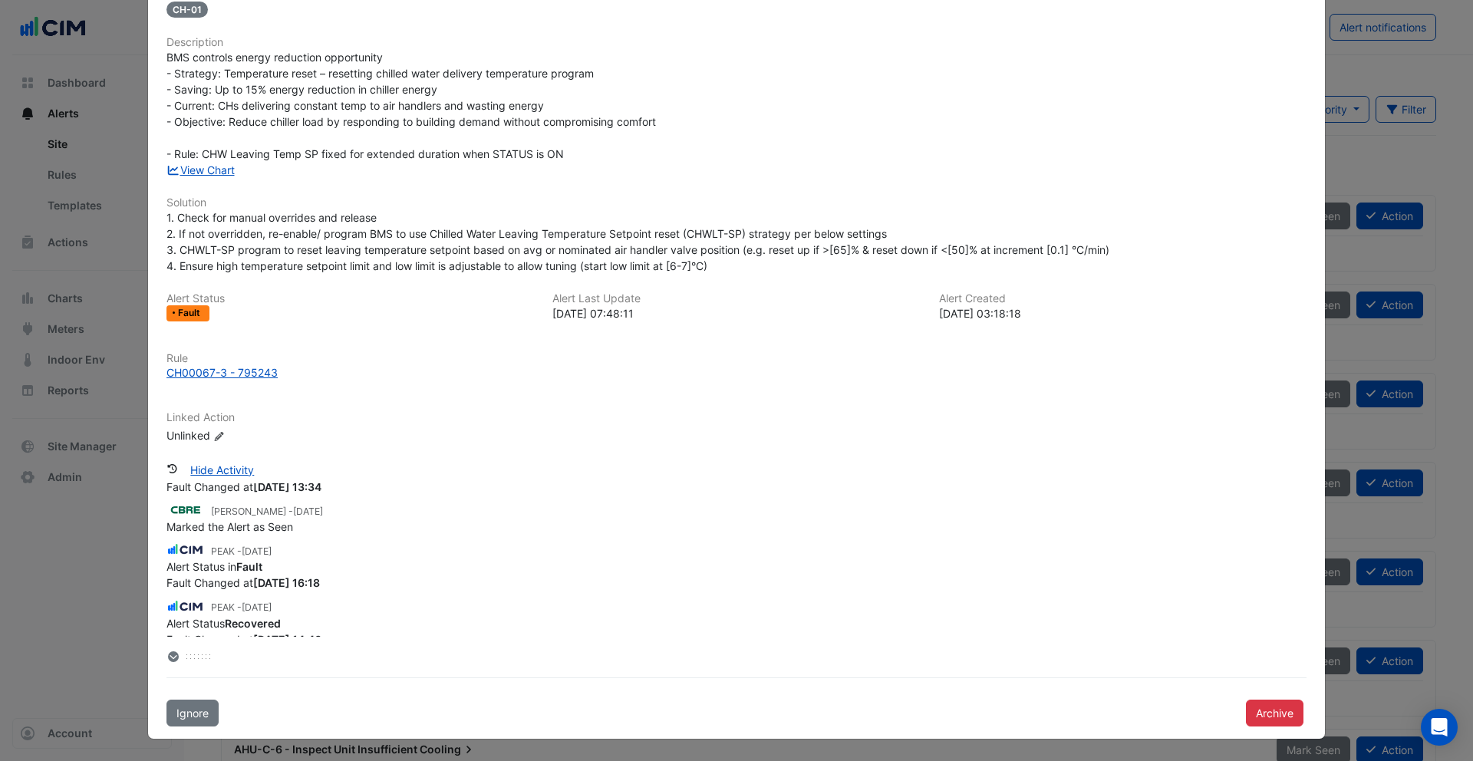  What do you see at coordinates (252, 623) in the screenshot?
I see `strong: Recovered` at bounding box center [252, 623].